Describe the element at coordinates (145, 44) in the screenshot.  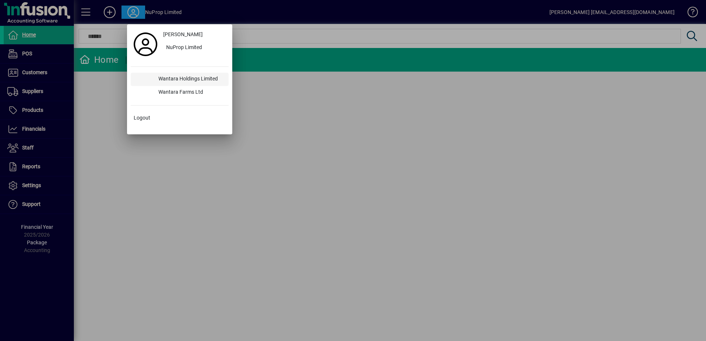
I see `a: Profile` at that location.